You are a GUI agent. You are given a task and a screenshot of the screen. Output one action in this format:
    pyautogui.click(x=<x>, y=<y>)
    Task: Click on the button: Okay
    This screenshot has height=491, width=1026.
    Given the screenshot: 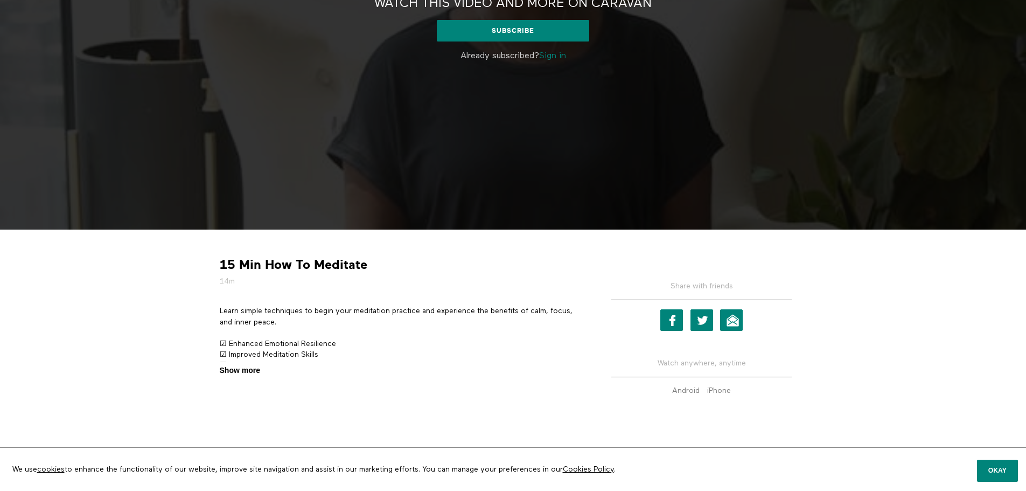 What is the action you would take?
    pyautogui.click(x=997, y=470)
    